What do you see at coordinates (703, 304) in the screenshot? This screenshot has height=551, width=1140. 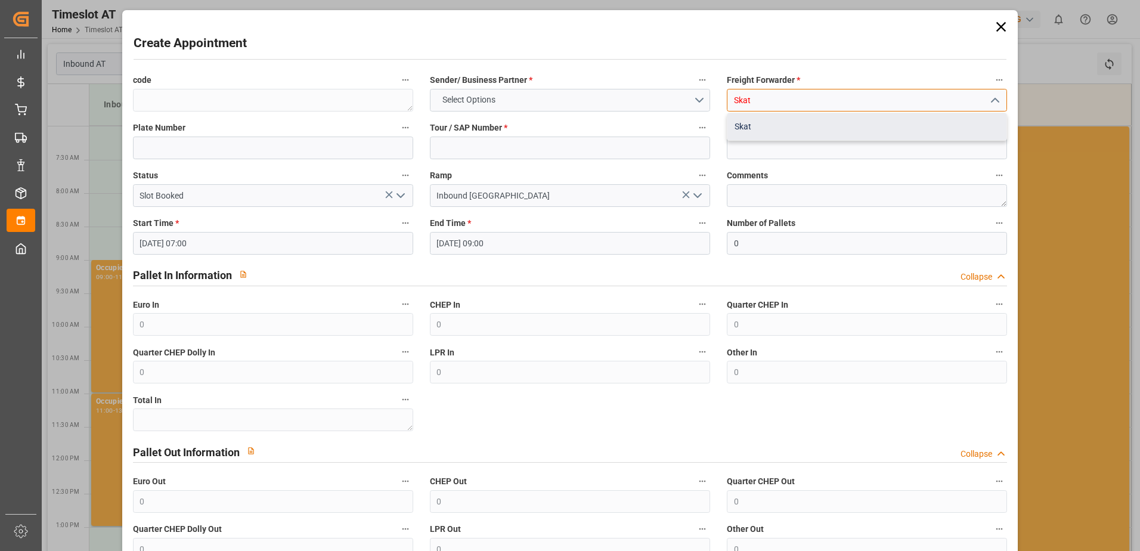 I see `button: CHEP In` at bounding box center [703, 304].